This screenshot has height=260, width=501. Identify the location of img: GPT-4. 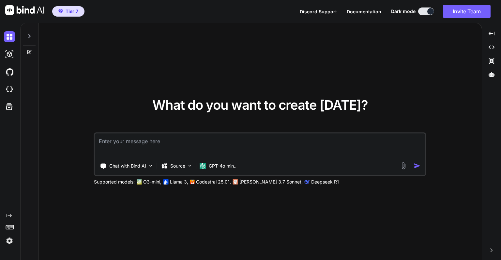
(139, 182).